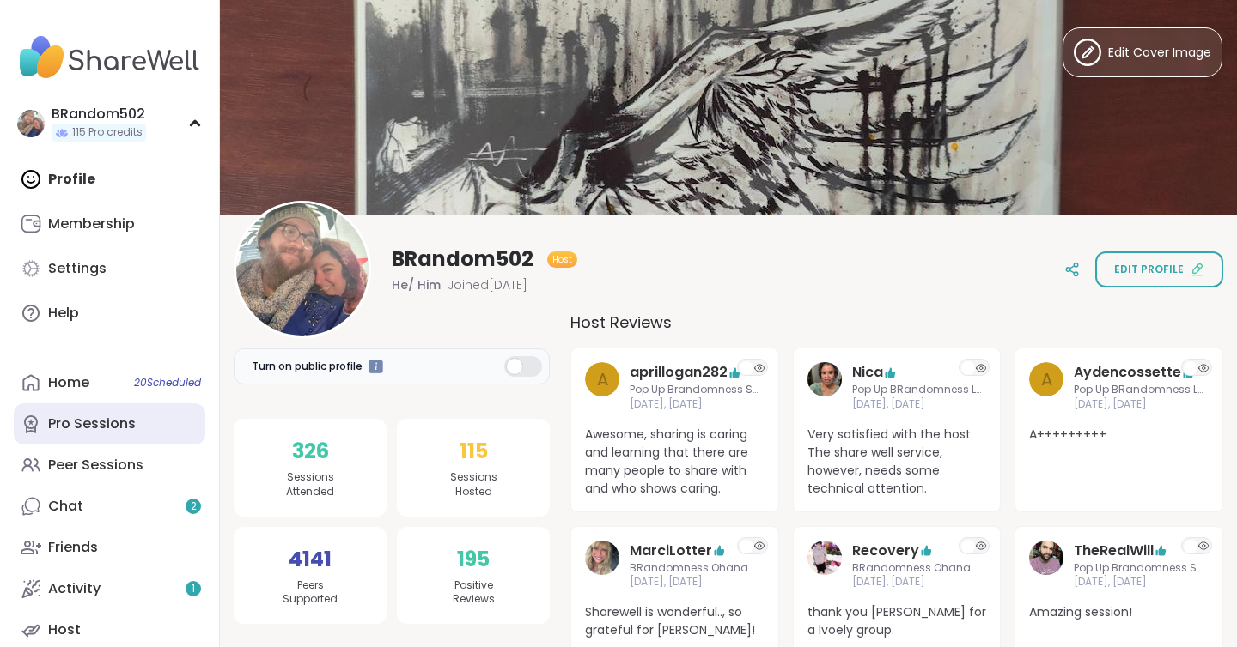 Image resolution: width=1237 pixels, height=647 pixels. Describe the element at coordinates (678, 373) in the screenshot. I see `a: aprillogan282` at that location.